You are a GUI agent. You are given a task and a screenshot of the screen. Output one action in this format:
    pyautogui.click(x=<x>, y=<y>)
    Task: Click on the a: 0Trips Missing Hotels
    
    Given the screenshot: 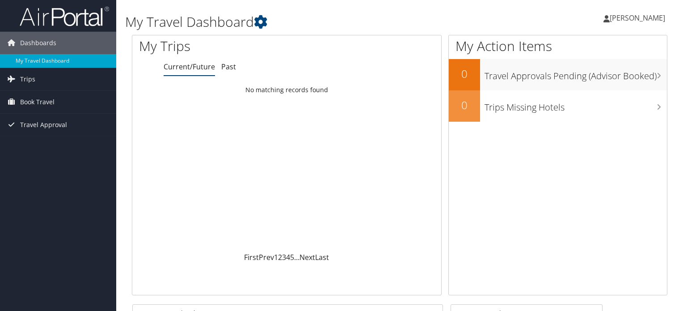 What is the action you would take?
    pyautogui.click(x=558, y=106)
    